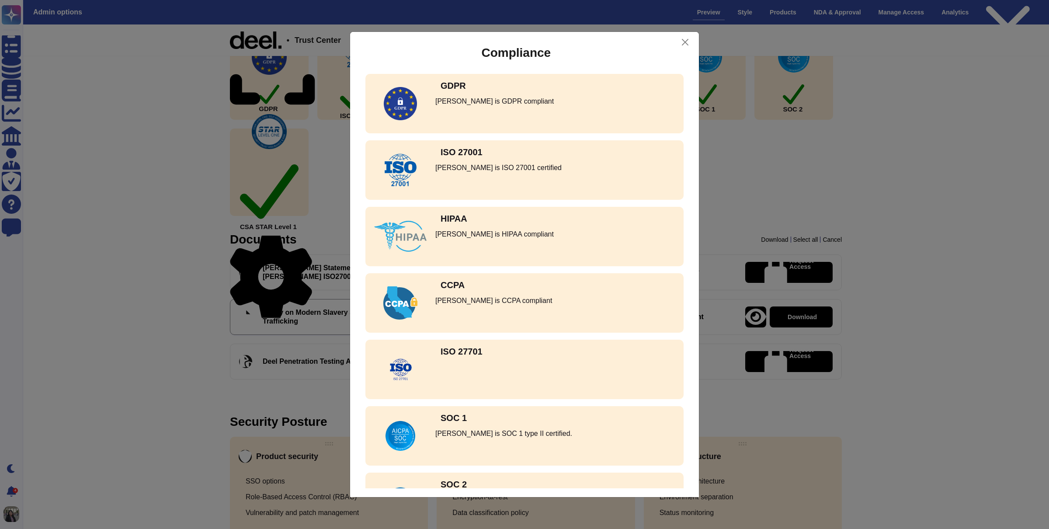 This screenshot has height=529, width=1049. Describe the element at coordinates (400, 104) in the screenshot. I see `img: GDPR` at that location.